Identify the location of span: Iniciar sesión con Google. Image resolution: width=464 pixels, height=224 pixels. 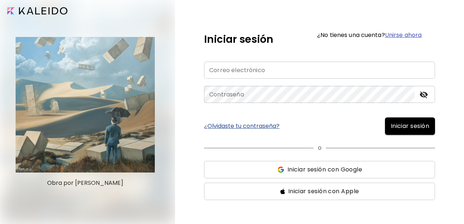
(325, 170).